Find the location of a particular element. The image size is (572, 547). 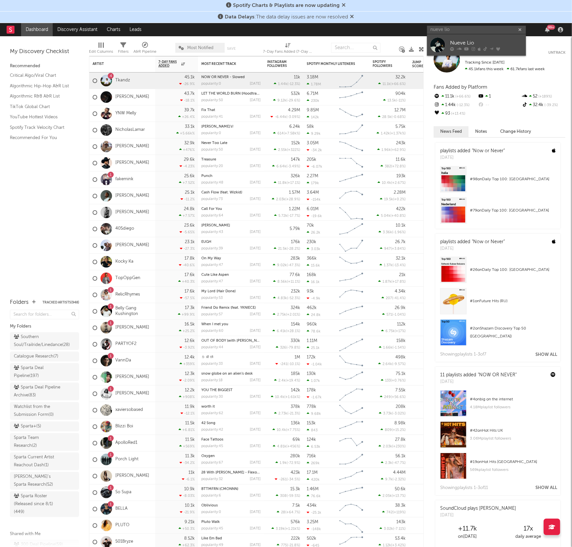

a: Kocky Ka is located at coordinates (124, 262).